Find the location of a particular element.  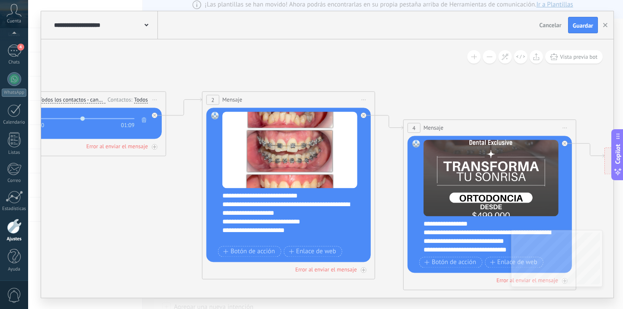

span: 01:09 is located at coordinates (128, 125).